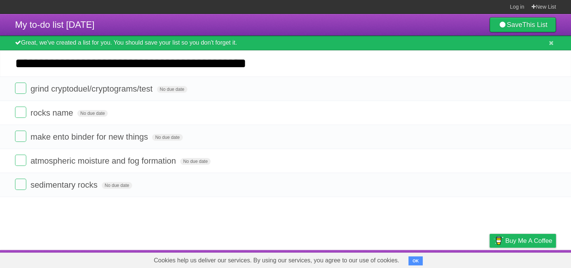 Image resolution: width=571 pixels, height=268 pixels. What do you see at coordinates (532, 259) in the screenshot?
I see `a: Suggest a feature` at bounding box center [532, 259].